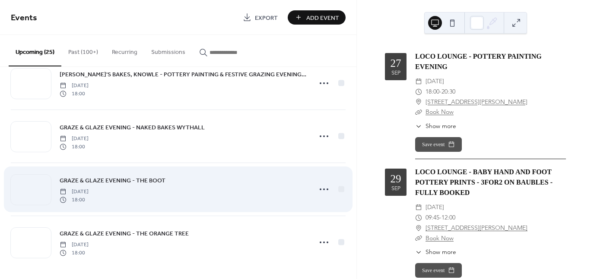 The image size is (594, 279). I want to click on span: GRAZE & GLAZE EVENING - THE BOOT, so click(112, 181).